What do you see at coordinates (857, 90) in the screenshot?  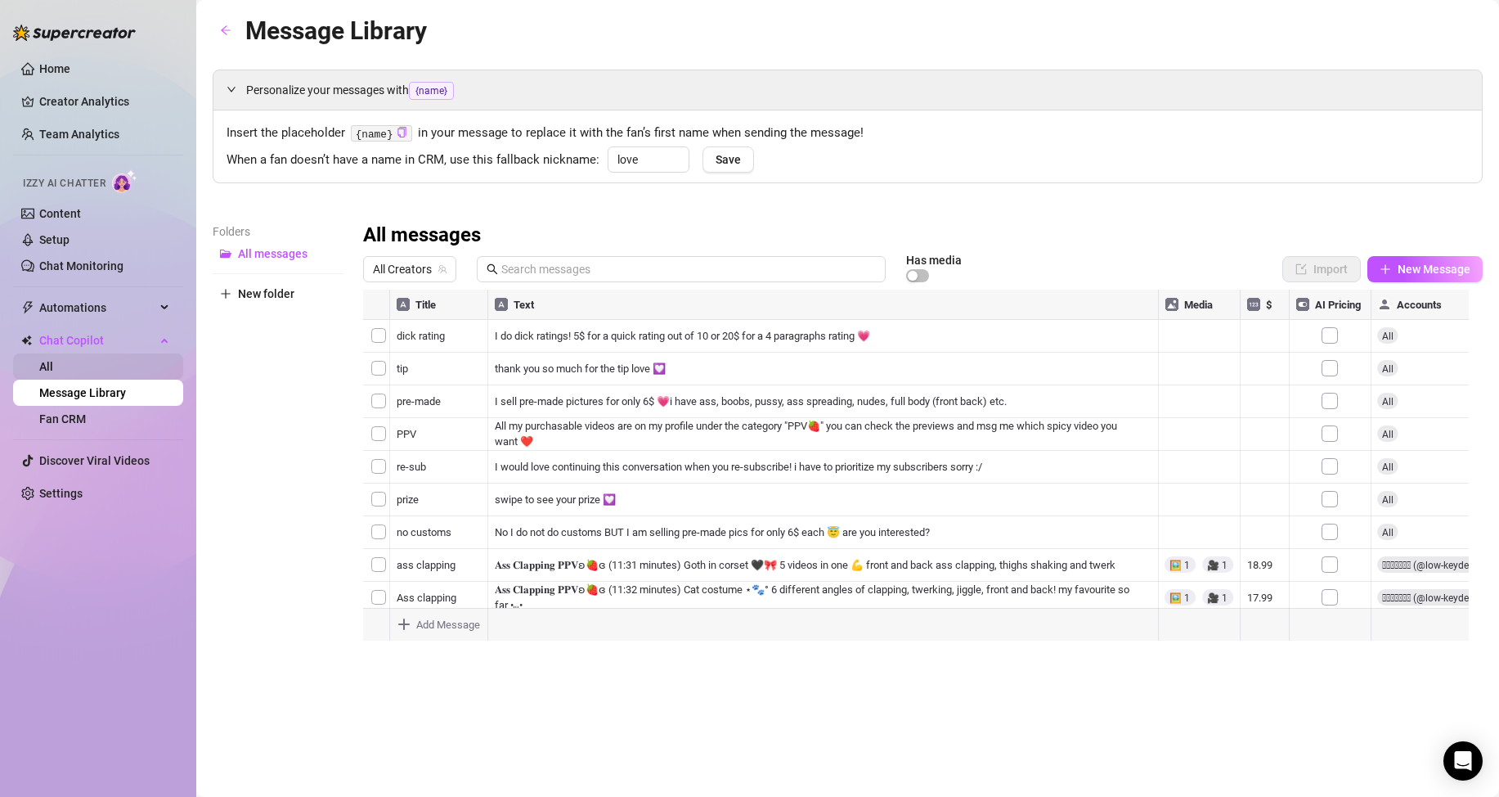 I see `span: Personalize your messages with` at bounding box center [857, 90].